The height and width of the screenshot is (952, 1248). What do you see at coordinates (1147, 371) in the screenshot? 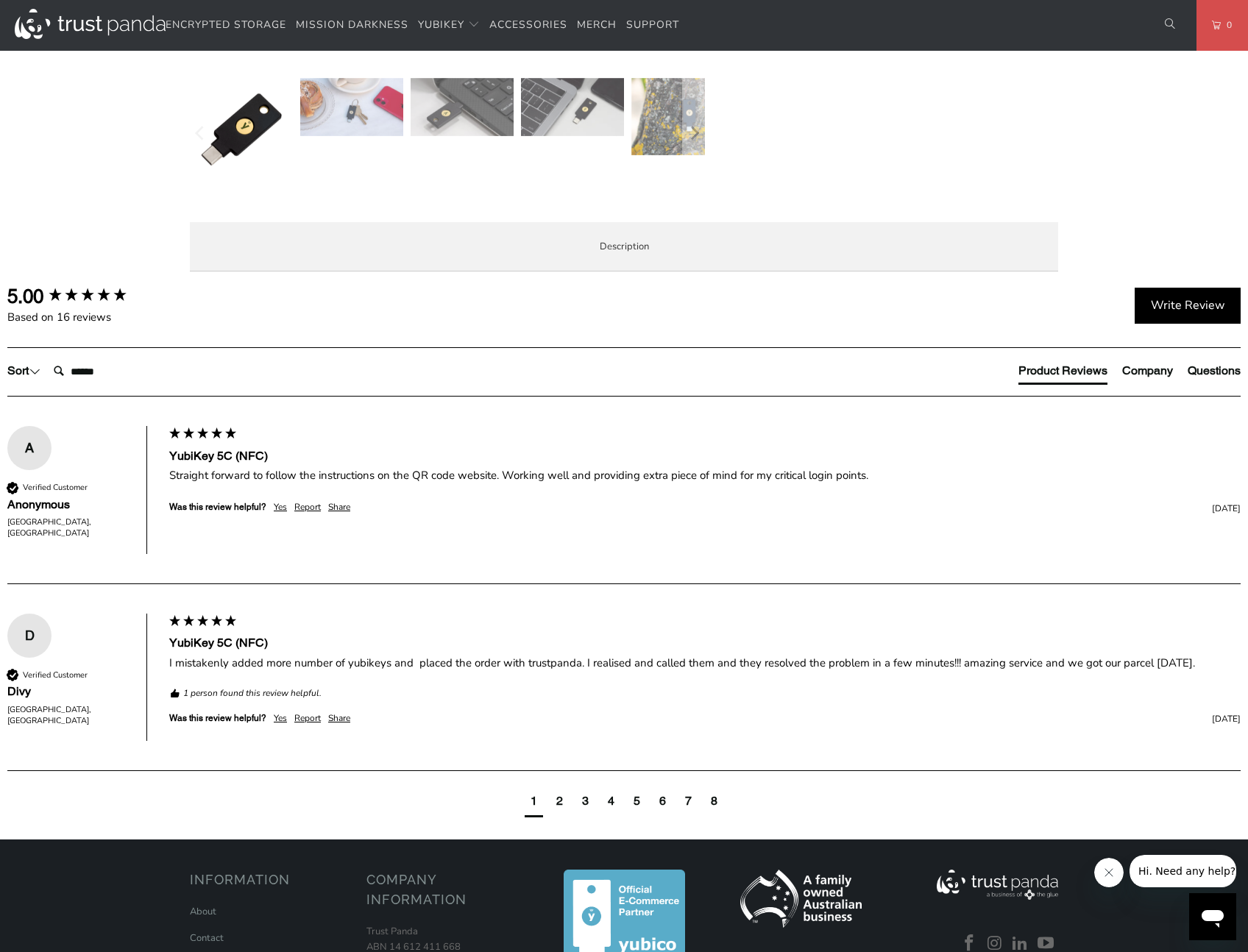
I see `div: Company` at bounding box center [1147, 371].